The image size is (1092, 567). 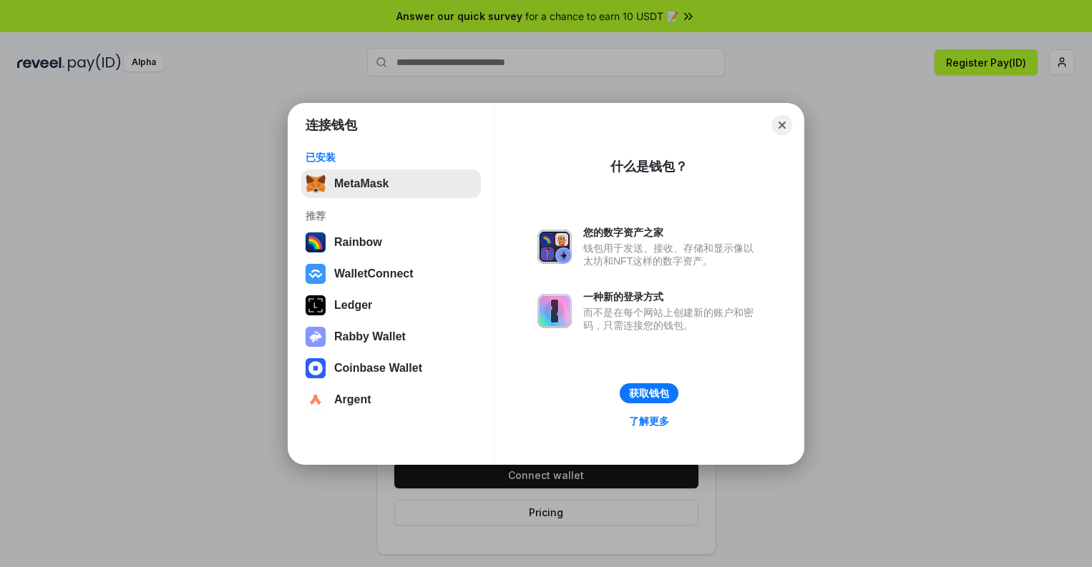 I want to click on div: 您的数字资产之家, so click(x=672, y=233).